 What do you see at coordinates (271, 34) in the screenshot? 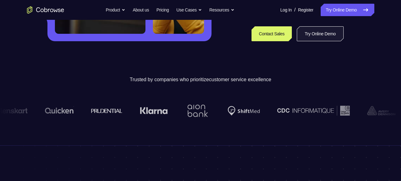
I see `a: Contact Sales` at bounding box center [271, 34].